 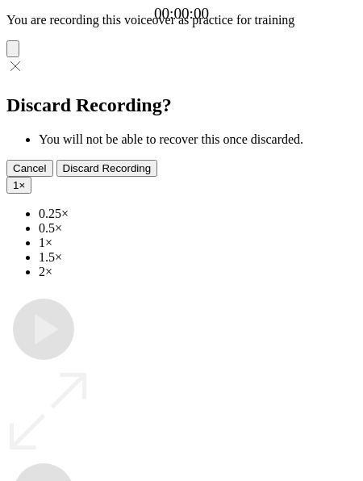 I want to click on a: 00:00:00, so click(x=182, y=14).